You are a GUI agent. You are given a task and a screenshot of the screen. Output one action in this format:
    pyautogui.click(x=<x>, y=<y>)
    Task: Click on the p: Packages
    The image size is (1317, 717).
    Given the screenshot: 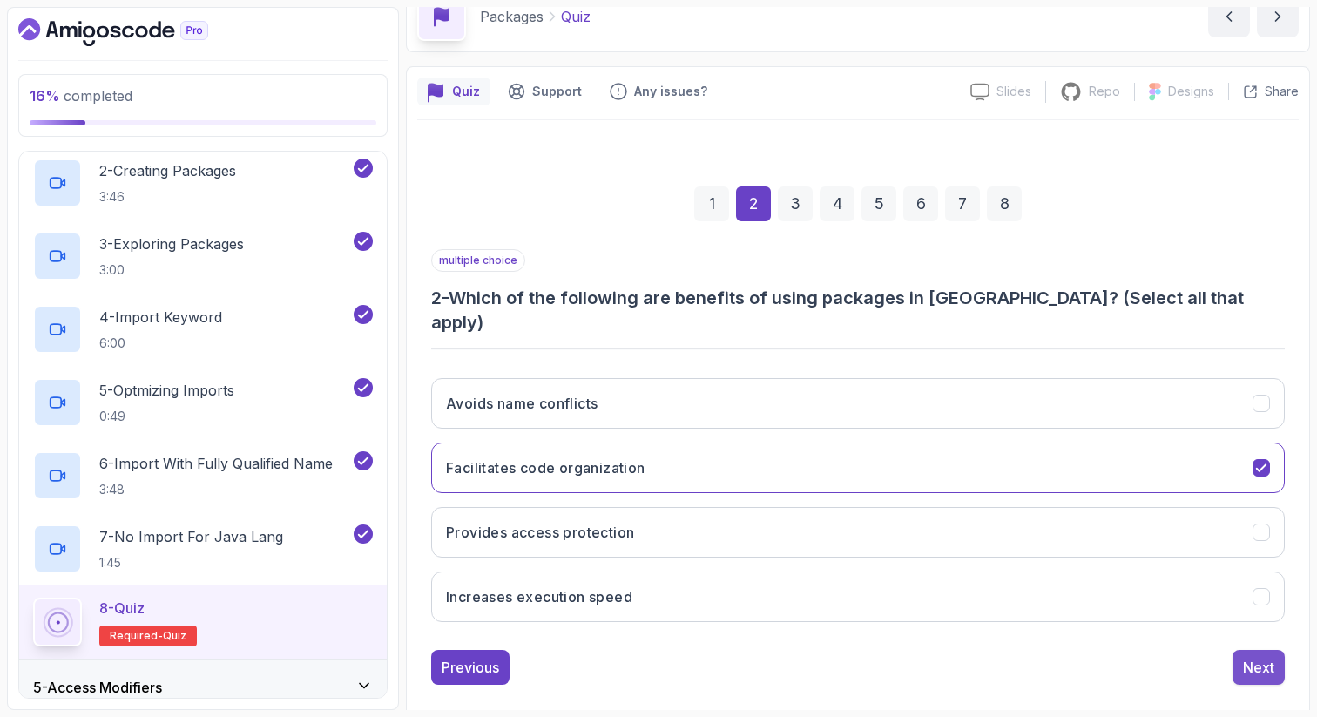 What is the action you would take?
    pyautogui.click(x=511, y=17)
    